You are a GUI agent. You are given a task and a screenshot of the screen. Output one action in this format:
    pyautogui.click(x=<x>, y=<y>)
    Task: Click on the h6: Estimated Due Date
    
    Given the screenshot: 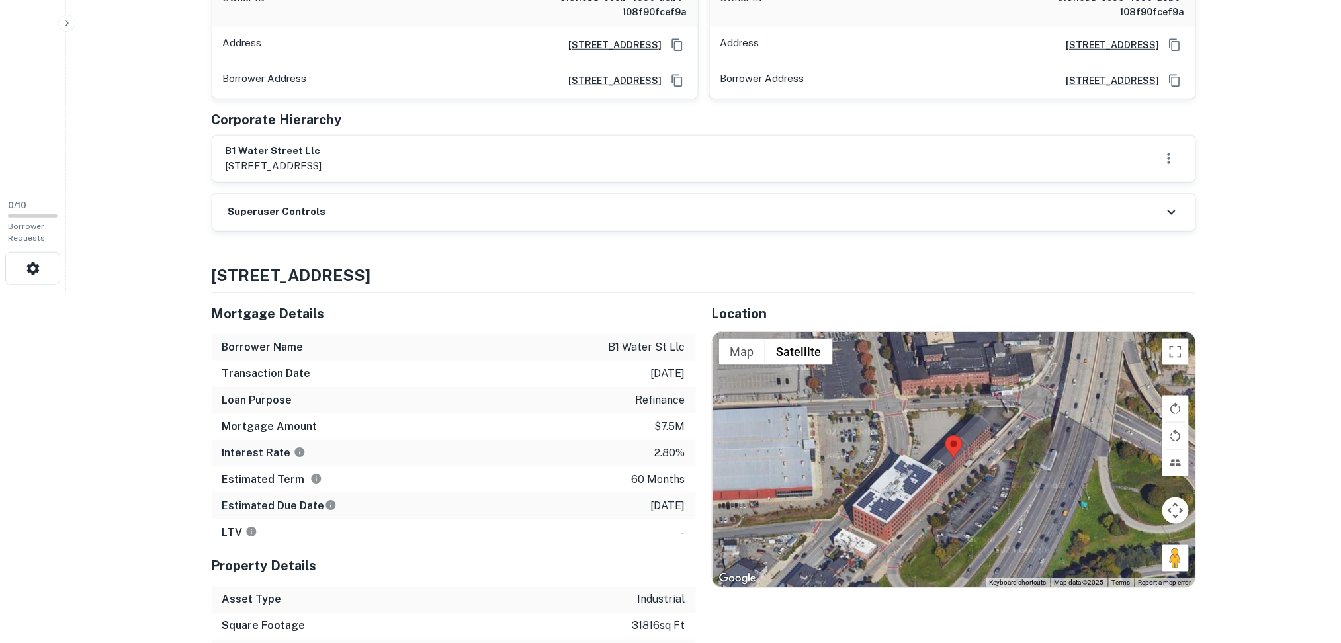 What is the action you would take?
    pyautogui.click(x=279, y=506)
    